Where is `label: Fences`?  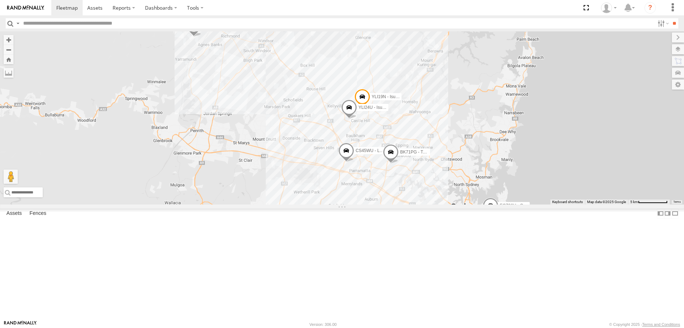 label: Fences is located at coordinates (38, 213).